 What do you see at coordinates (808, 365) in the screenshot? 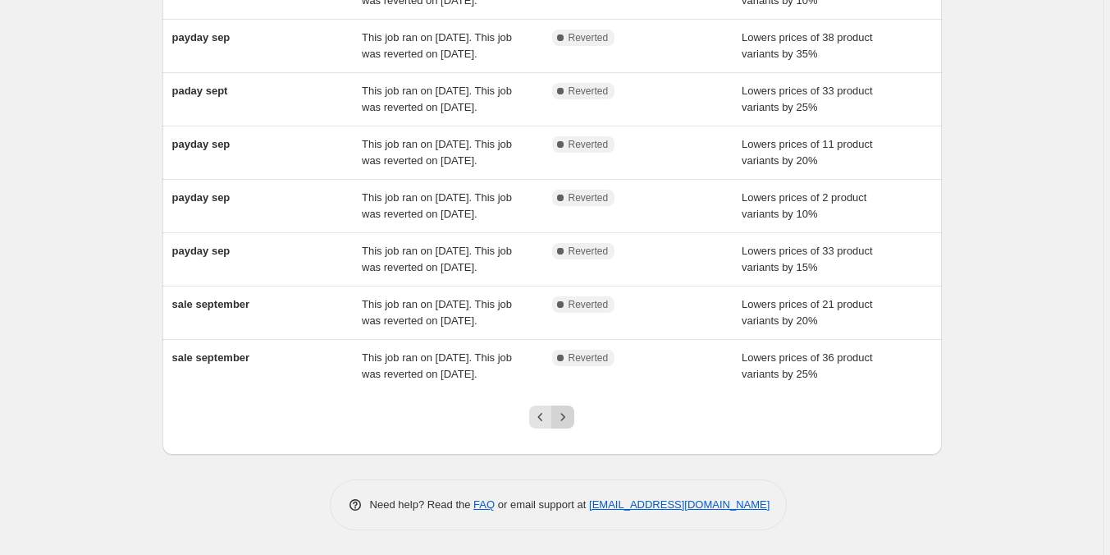
I see `span: Lowers prices of 36 product variants by 25%` at bounding box center [808, 365].